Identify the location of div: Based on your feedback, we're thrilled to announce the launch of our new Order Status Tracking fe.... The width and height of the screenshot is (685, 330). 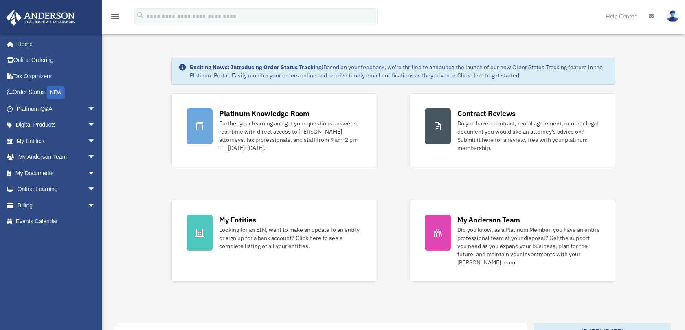
(399, 71).